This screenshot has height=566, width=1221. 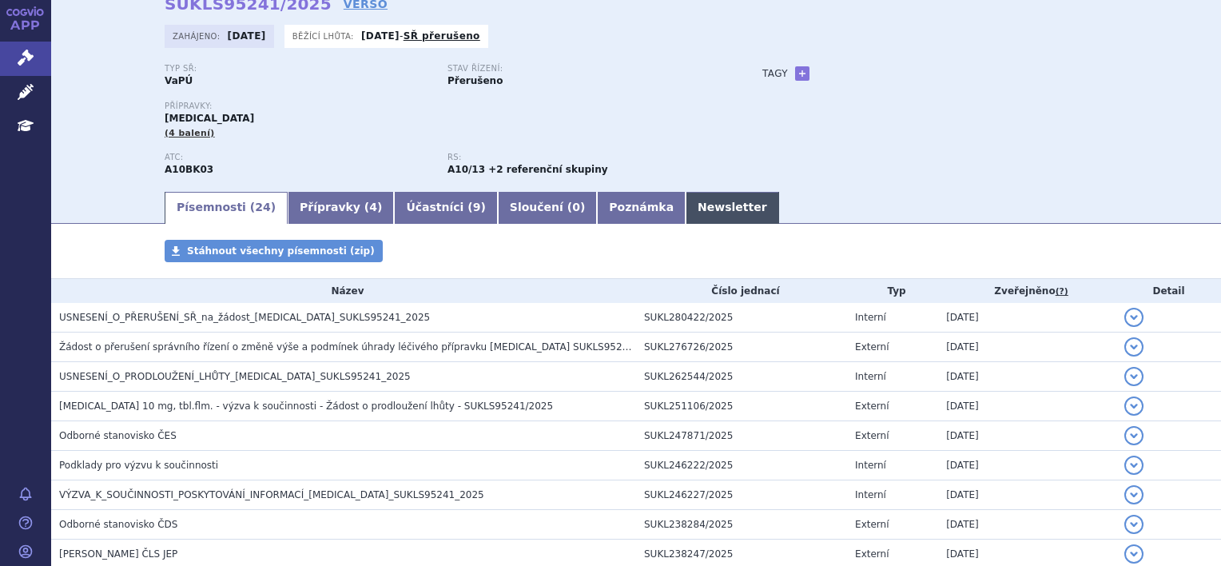 What do you see at coordinates (477, 207) in the screenshot?
I see `span: 9` at bounding box center [477, 207].